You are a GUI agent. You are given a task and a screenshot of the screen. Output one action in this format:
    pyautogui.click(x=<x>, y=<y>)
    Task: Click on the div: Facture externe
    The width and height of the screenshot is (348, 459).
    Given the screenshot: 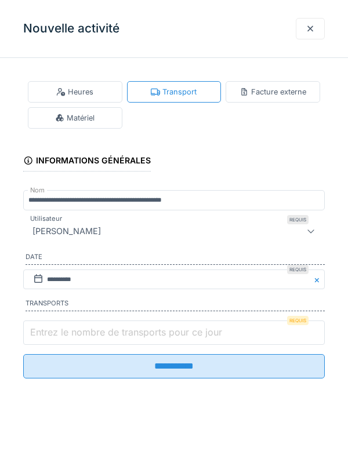 What is the action you would take?
    pyautogui.click(x=272, y=92)
    